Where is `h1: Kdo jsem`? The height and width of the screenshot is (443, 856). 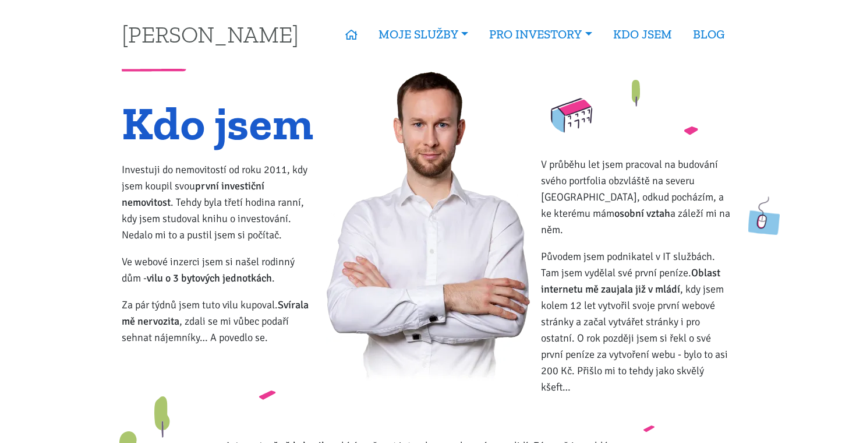 h1: Kdo jsem is located at coordinates (218, 123).